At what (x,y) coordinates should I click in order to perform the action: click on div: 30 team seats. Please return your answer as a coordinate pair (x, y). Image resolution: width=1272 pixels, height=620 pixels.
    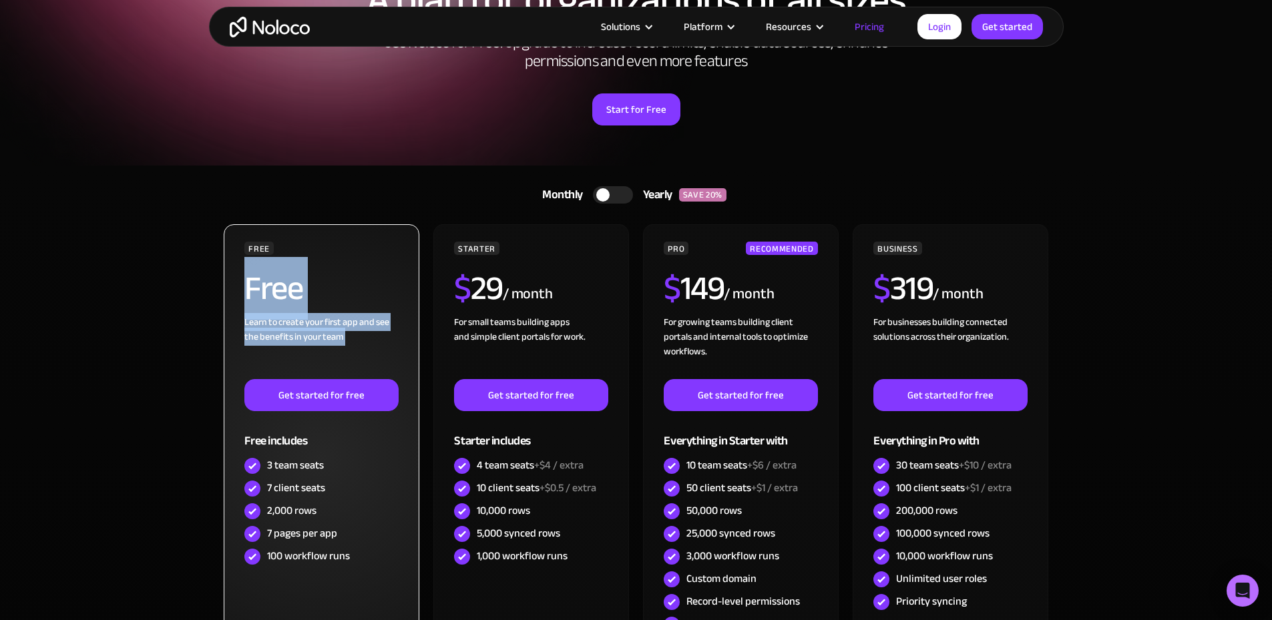
    Looking at the image, I should click on (953, 465).